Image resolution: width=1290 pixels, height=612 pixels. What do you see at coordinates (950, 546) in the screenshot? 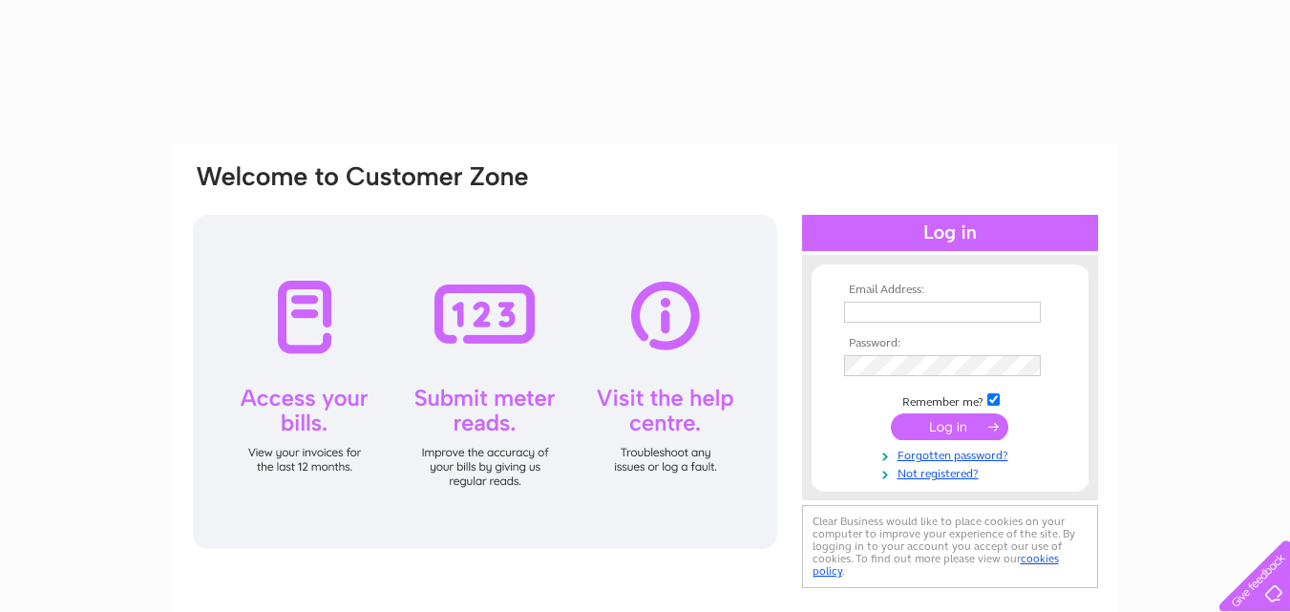
I see `div: Clear Business would like to place cookies on your computer to improve your experience of the sit...` at bounding box center [950, 546].